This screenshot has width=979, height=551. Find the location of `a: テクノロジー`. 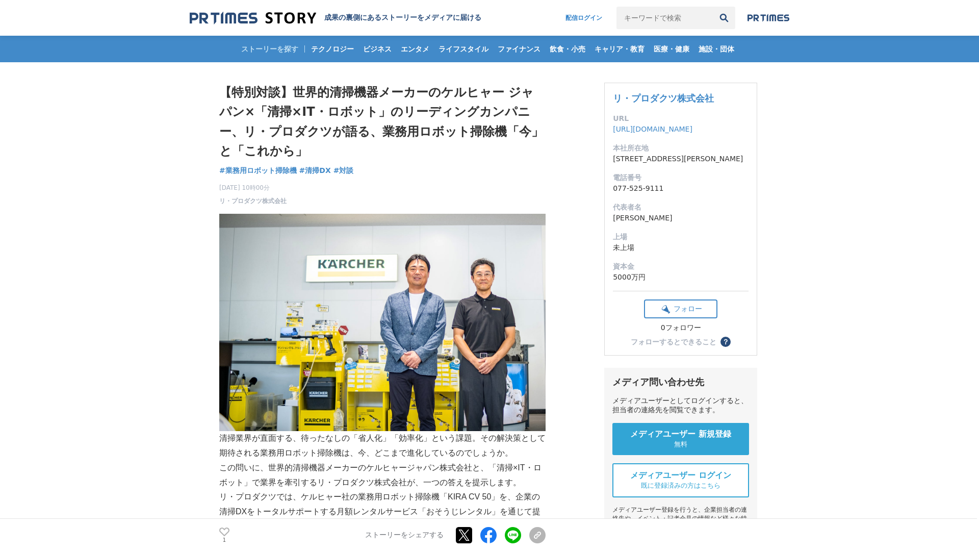

a: テクノロジー is located at coordinates (332, 49).